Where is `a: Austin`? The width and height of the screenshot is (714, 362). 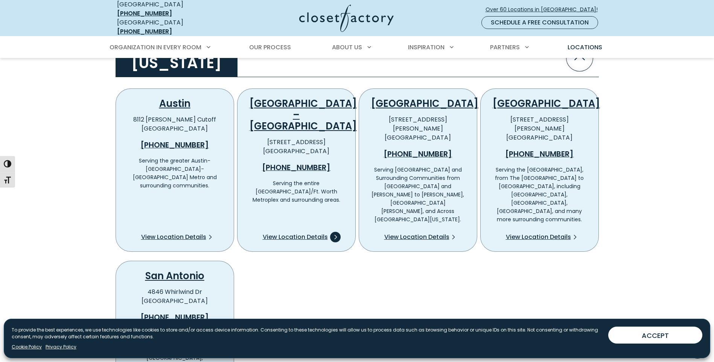
a: Austin is located at coordinates (175, 103).